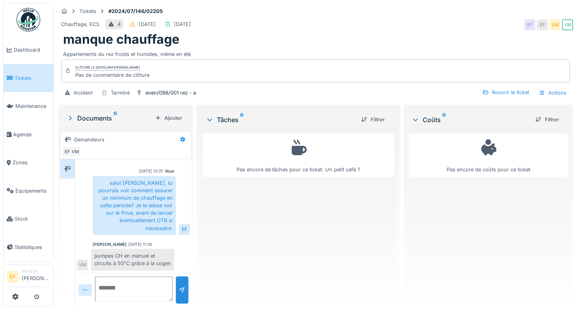  I want to click on span: Stock, so click(32, 219).